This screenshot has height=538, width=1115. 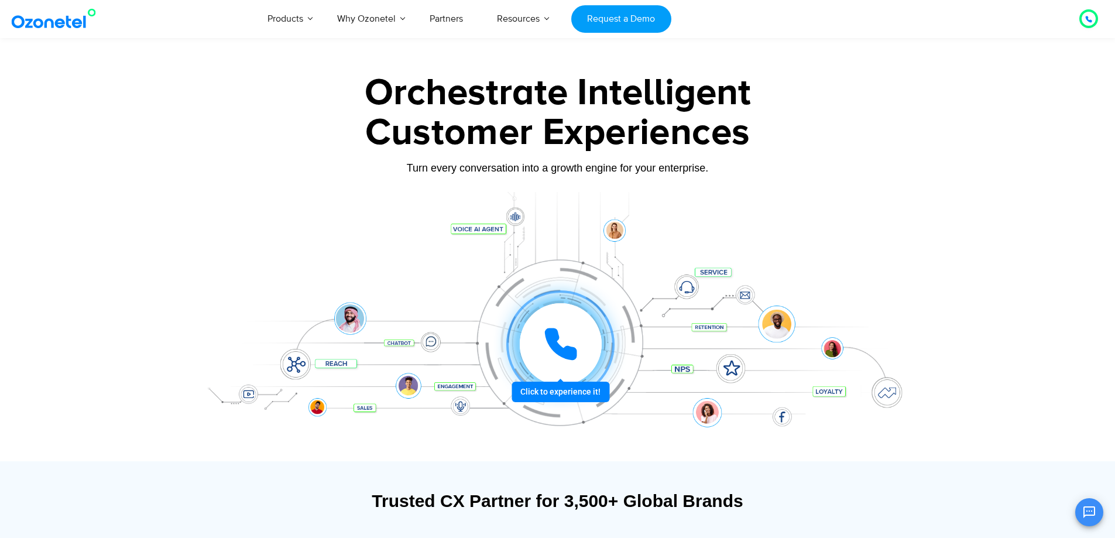 I want to click on div: Turn every conversation into a growth engine for your enterprise., so click(x=558, y=168).